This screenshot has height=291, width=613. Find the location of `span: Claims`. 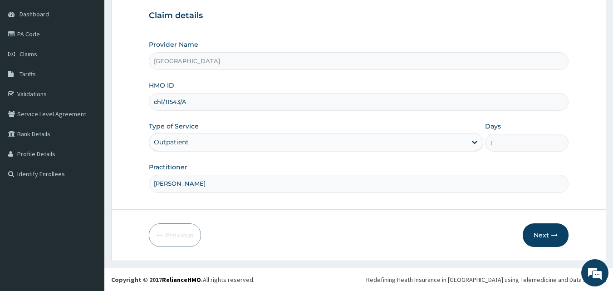

span: Claims is located at coordinates (28, 54).